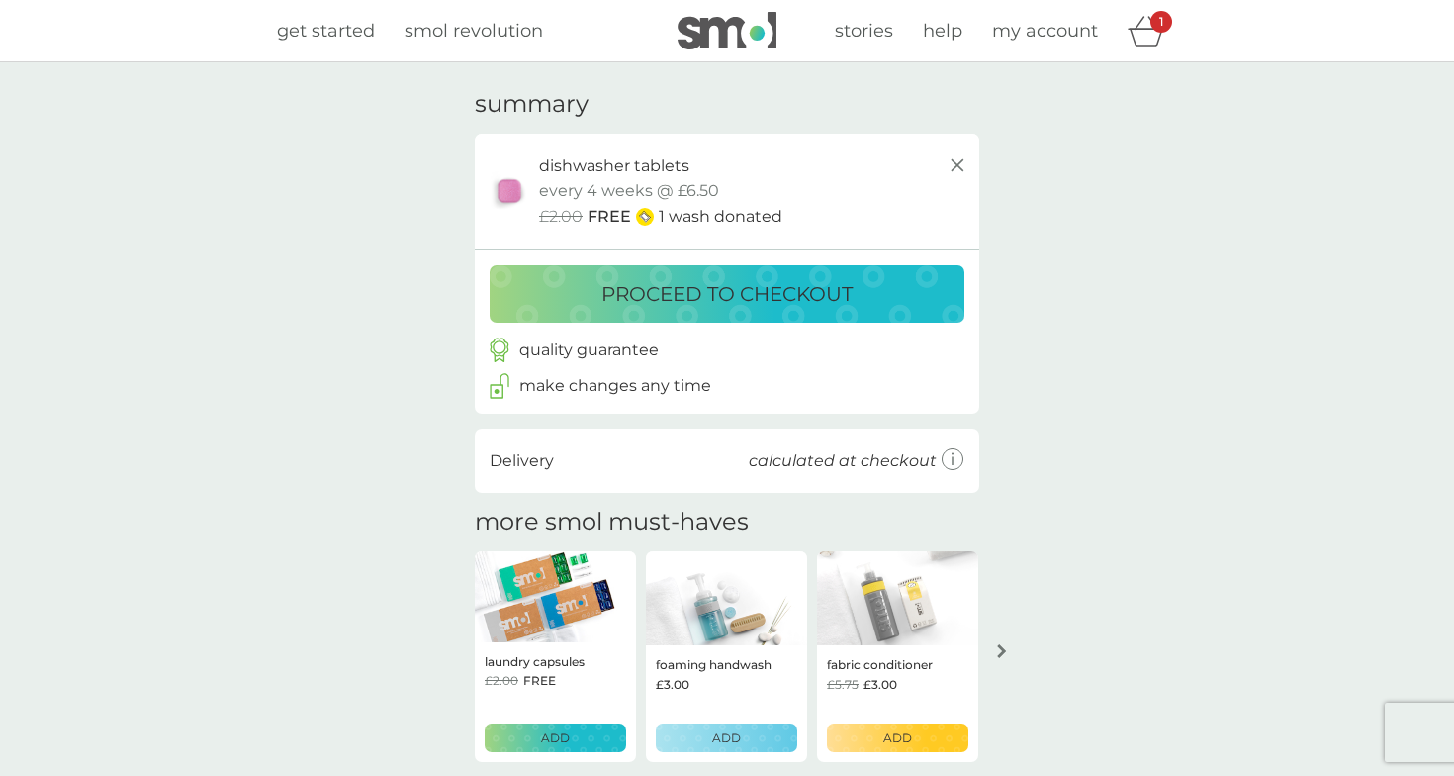 The image size is (1454, 776). What do you see at coordinates (629, 191) in the screenshot?
I see `p: every 4 weeks @ £6.50` at bounding box center [629, 191].